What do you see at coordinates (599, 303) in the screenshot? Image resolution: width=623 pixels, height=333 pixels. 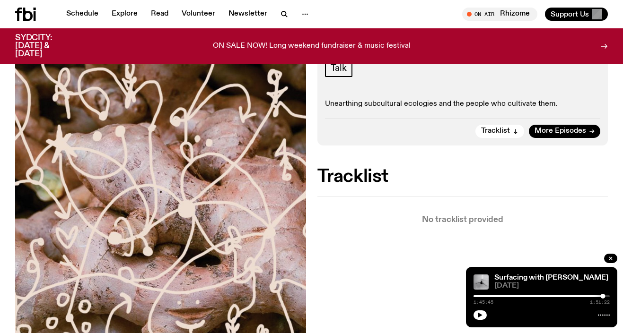 I see `span: 1:51:22` at bounding box center [599, 303].